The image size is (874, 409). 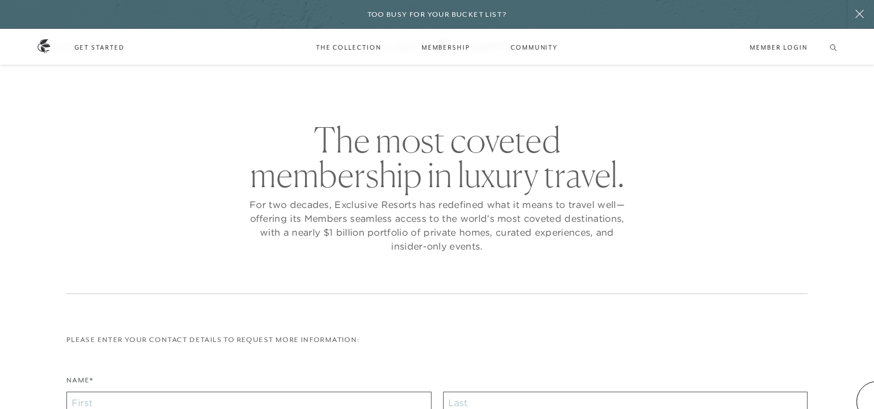 I want to click on a: Membership, so click(x=446, y=47).